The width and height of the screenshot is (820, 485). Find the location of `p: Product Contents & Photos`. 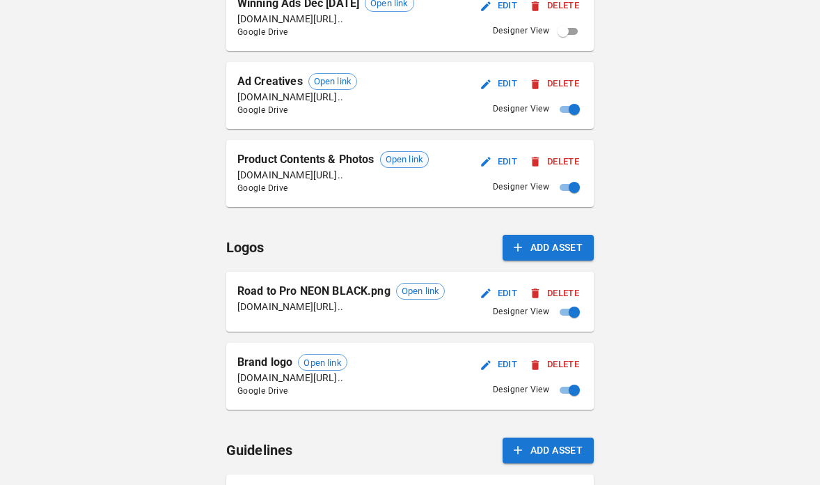

p: Product Contents & Photos is located at coordinates (306, 159).